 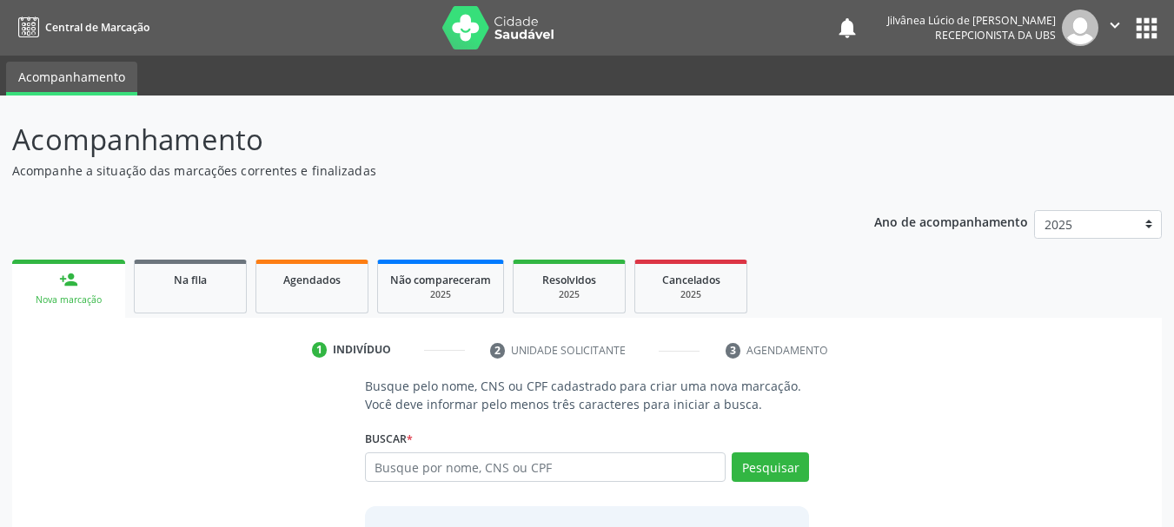 I want to click on label: Buscar, so click(x=388, y=439).